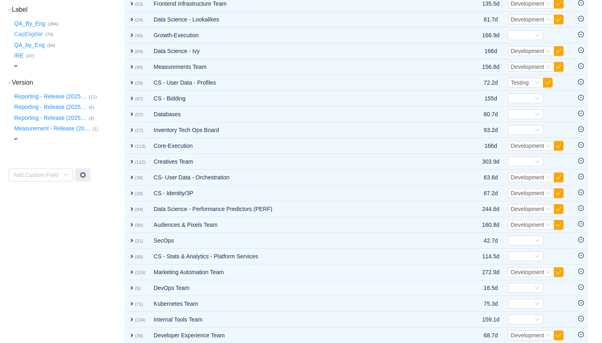  Describe the element at coordinates (19, 56) in the screenshot. I see `button: IRE` at that location.